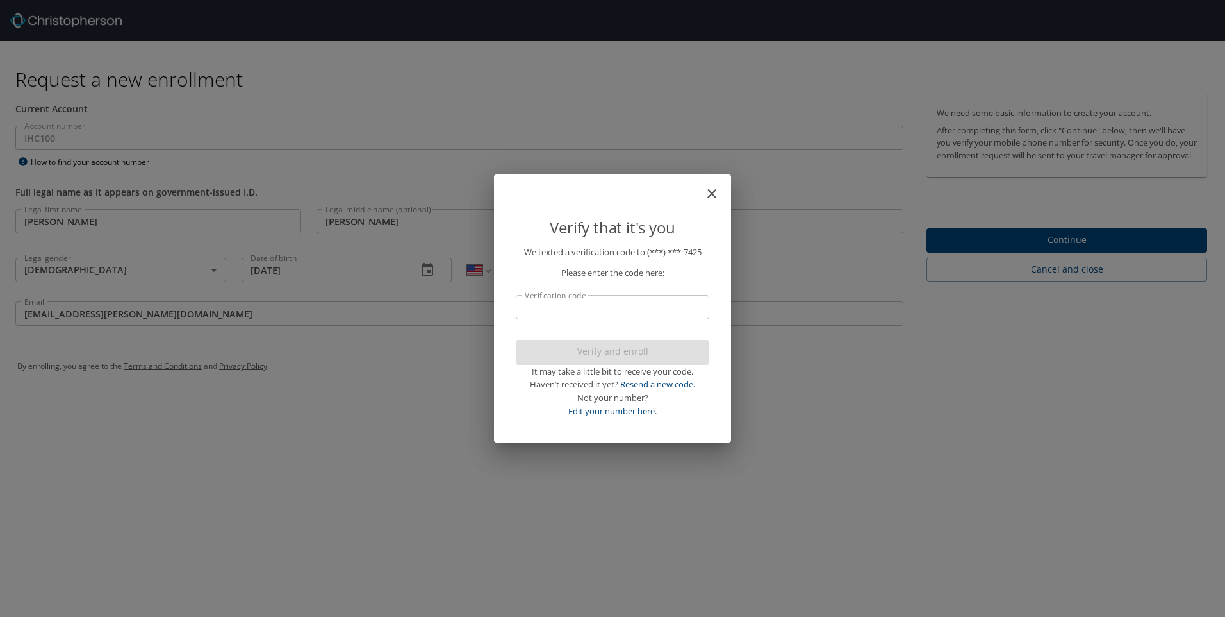  Describe the element at coordinates (613, 371) in the screenshot. I see `div: It may take a little bit to receive your code.` at that location.